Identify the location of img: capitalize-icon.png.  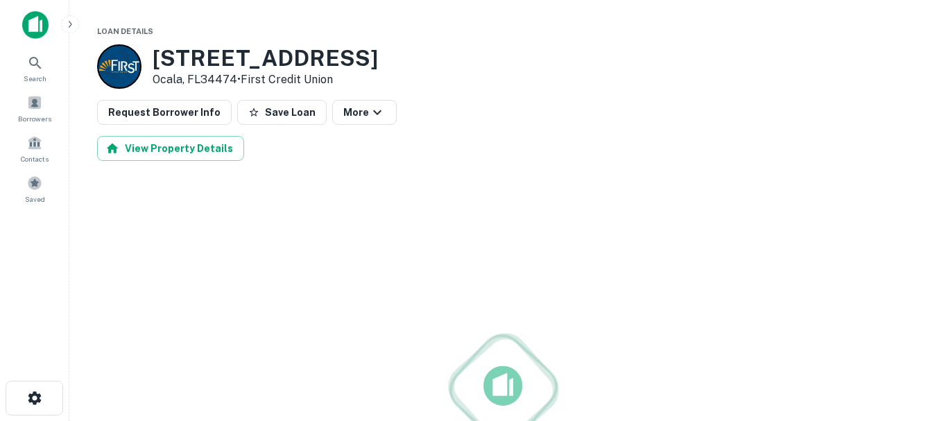
(35, 25).